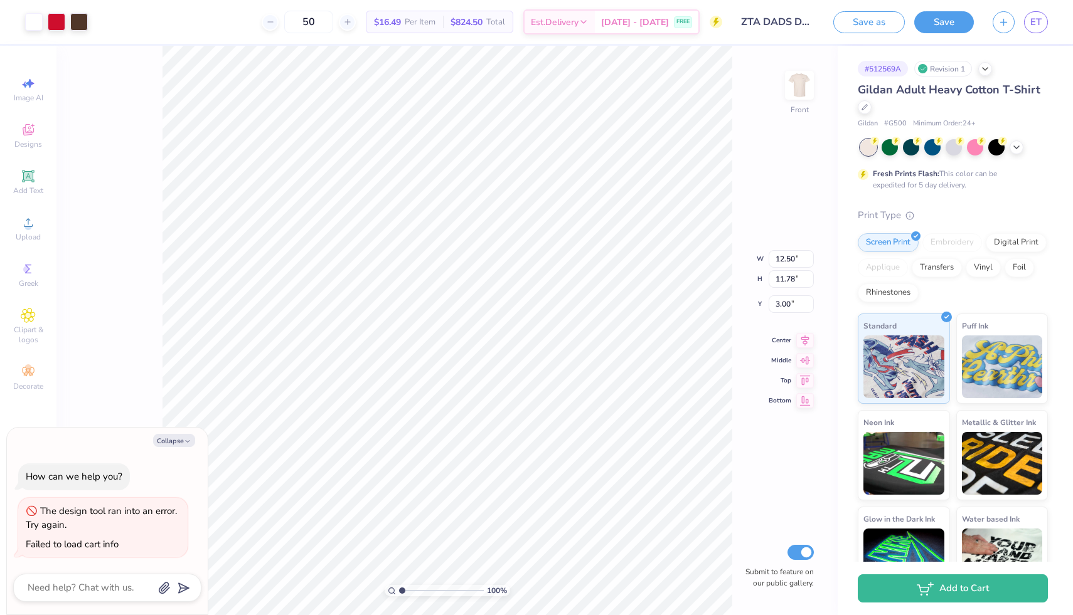 The image size is (1073, 615). I want to click on span: Minimum Order: 24 +, so click(944, 124).